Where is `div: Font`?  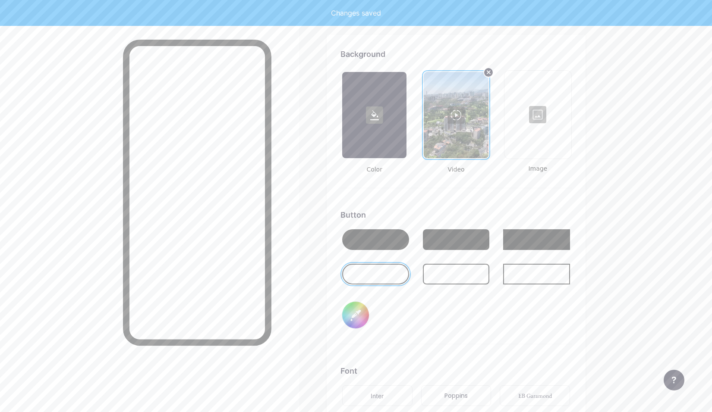
div: Font is located at coordinates (456, 371).